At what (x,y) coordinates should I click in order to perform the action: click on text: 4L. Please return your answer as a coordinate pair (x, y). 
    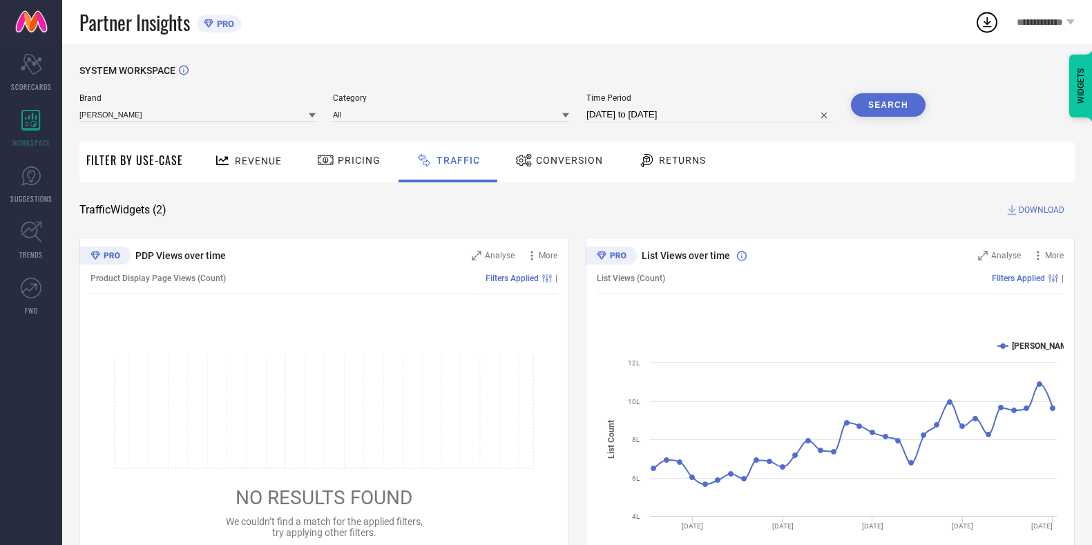
    Looking at the image, I should click on (636, 516).